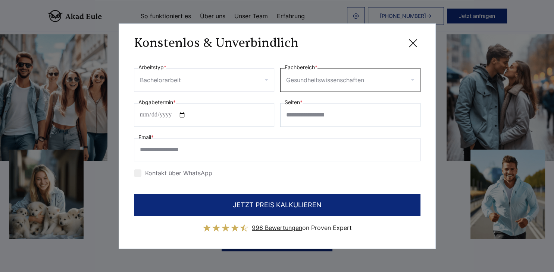 This screenshot has height=272, width=554. I want to click on h3: Konstenlos & Unverbindlich, so click(216, 43).